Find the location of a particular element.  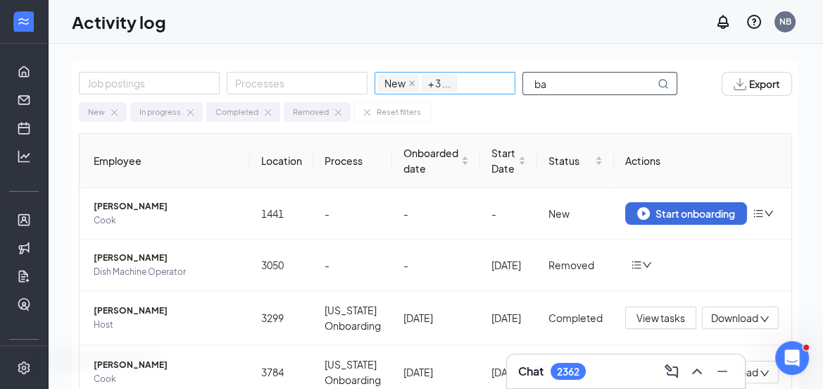

th: Actions is located at coordinates (703, 161).